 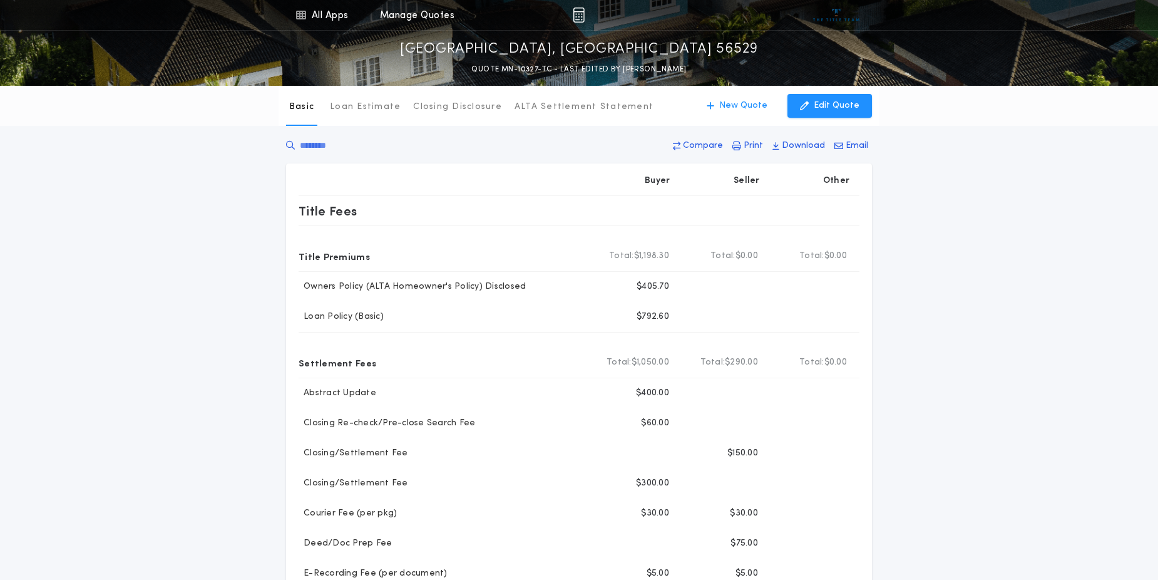 What do you see at coordinates (302, 107) in the screenshot?
I see `p: Basic` at bounding box center [302, 107].